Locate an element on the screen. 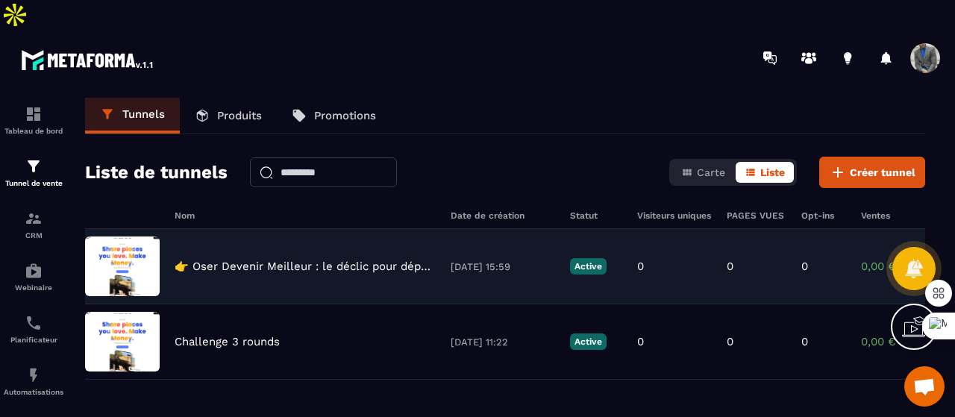  a: formationformationTunnel de vente is located at coordinates (34, 172).